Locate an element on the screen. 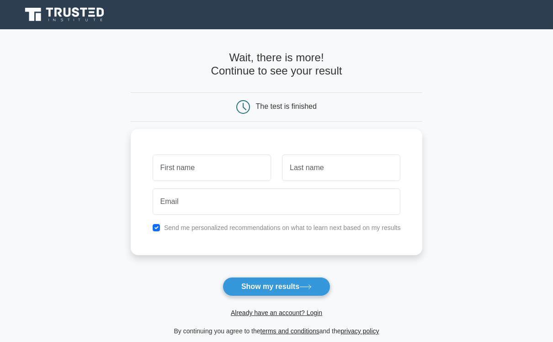  a: terms and conditions is located at coordinates (290, 331).